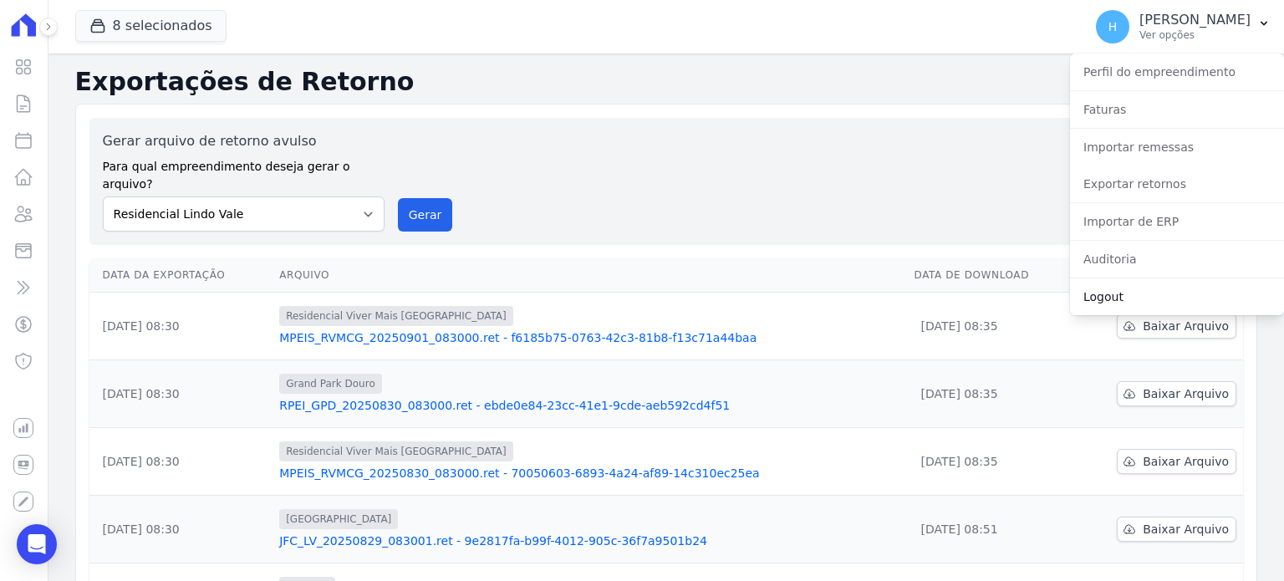 This screenshot has width=1284, height=581. Describe the element at coordinates (589, 541) in the screenshot. I see `a: JFC_LV_20250829_083001.ret - 9e2817fa-b99f-4012-905c-36f7a9501b24` at that location.